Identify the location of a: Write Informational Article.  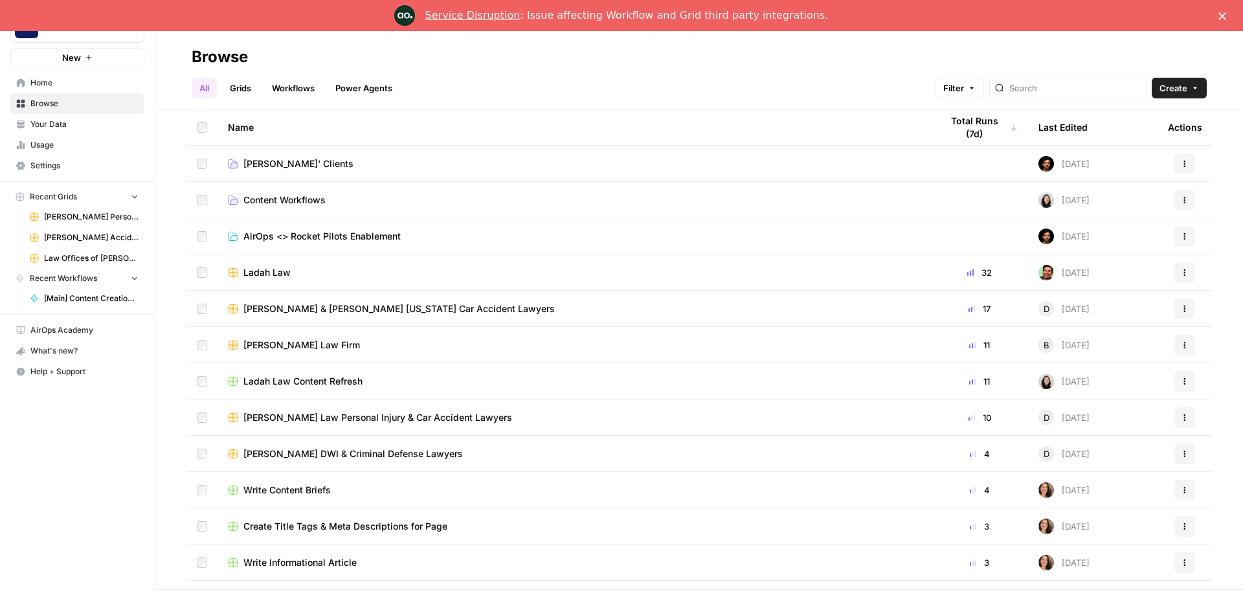
(574, 562).